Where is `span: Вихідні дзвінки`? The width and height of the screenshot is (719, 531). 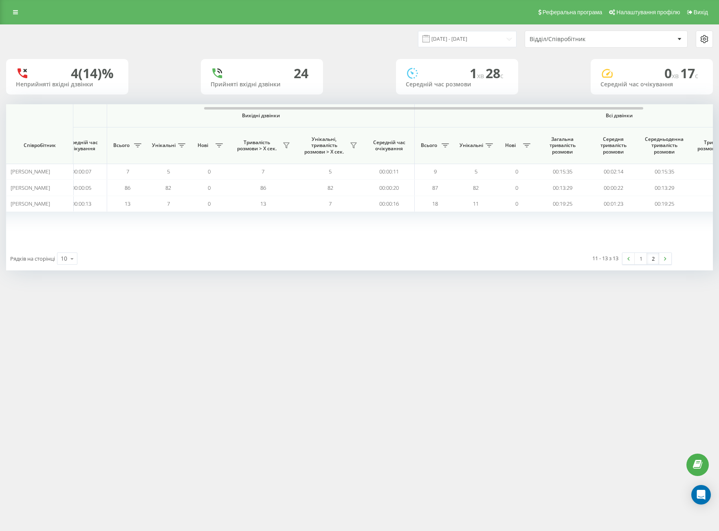 span: Вихідні дзвінки is located at coordinates (261, 116).